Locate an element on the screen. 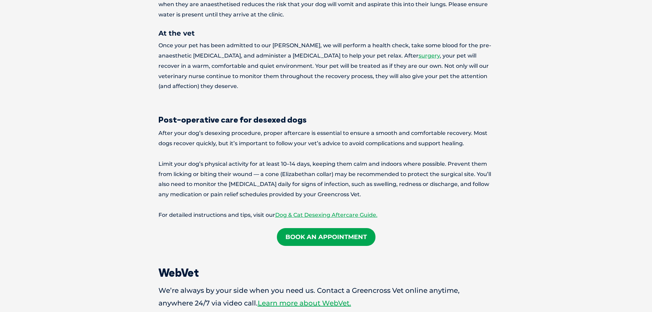  a: Learn more about WebVet. is located at coordinates (304, 303).